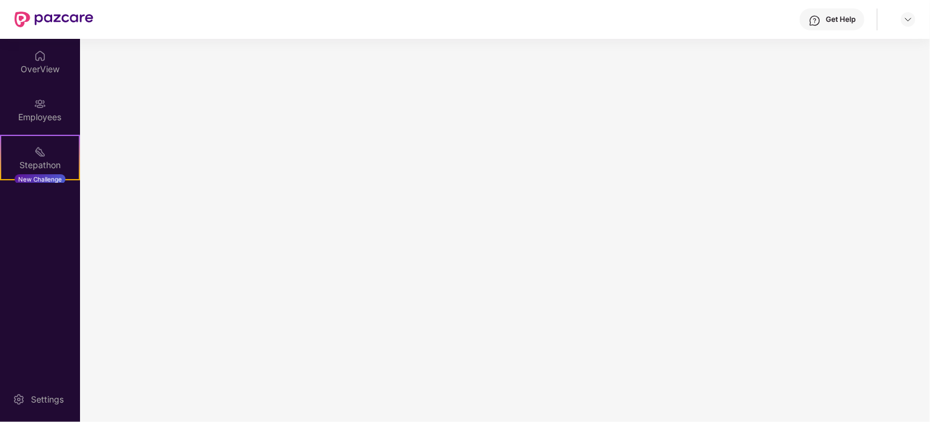  Describe the element at coordinates (40, 179) in the screenshot. I see `div: New Challenge` at that location.